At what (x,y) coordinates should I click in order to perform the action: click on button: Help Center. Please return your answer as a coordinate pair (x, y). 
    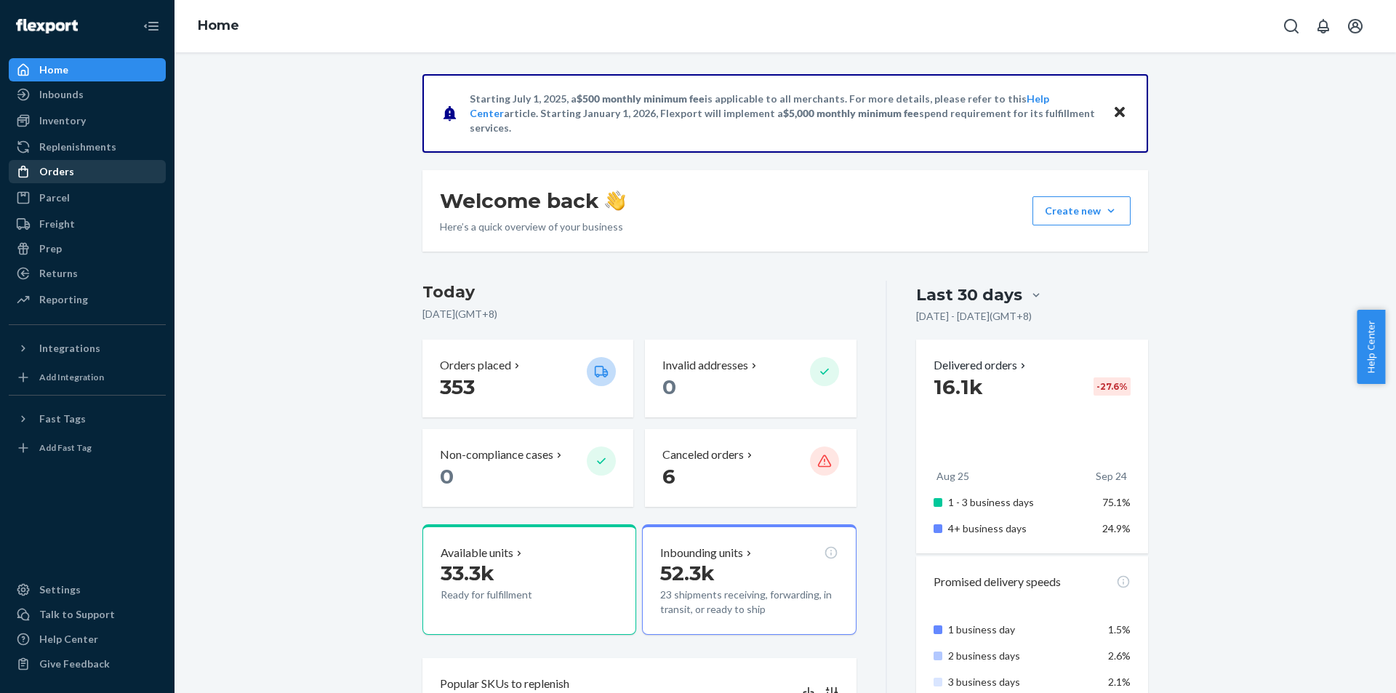
    Looking at the image, I should click on (1370, 347).